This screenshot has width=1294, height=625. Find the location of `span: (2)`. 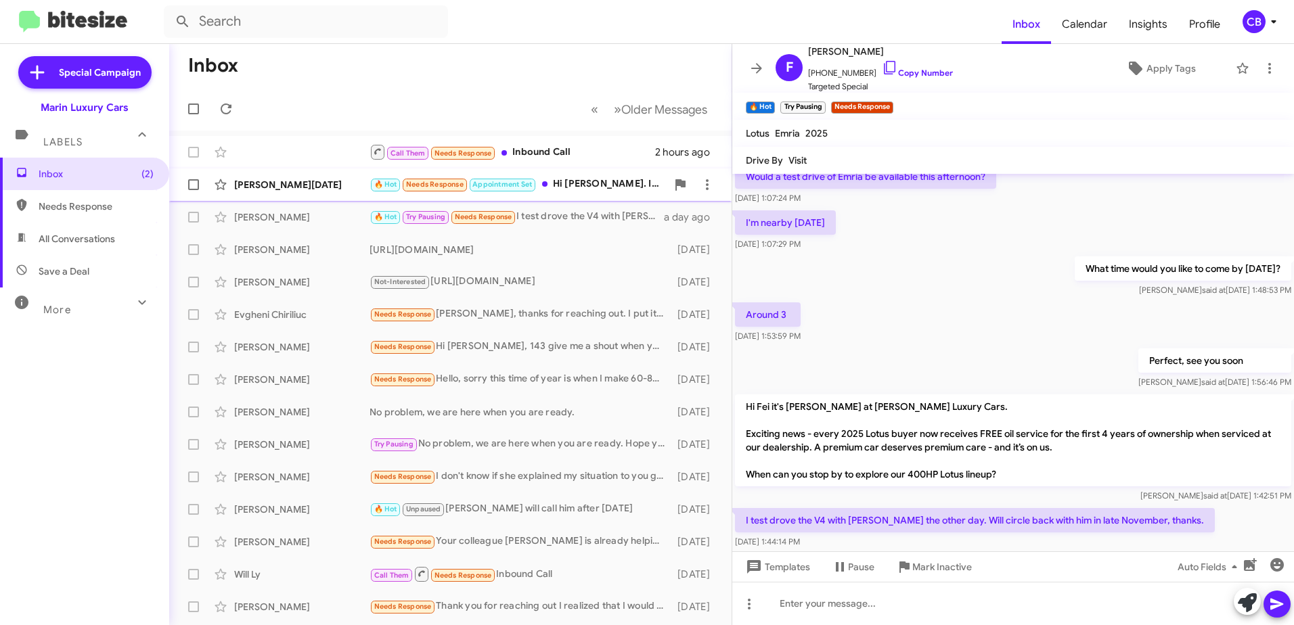

span: (2) is located at coordinates (148, 174).